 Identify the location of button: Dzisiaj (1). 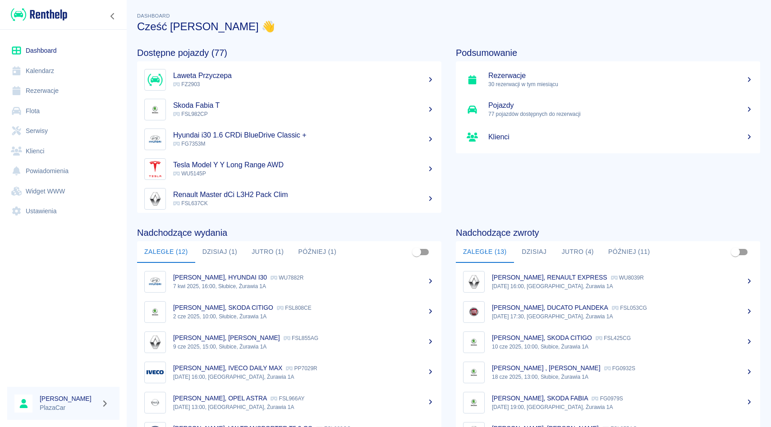
(220, 252).